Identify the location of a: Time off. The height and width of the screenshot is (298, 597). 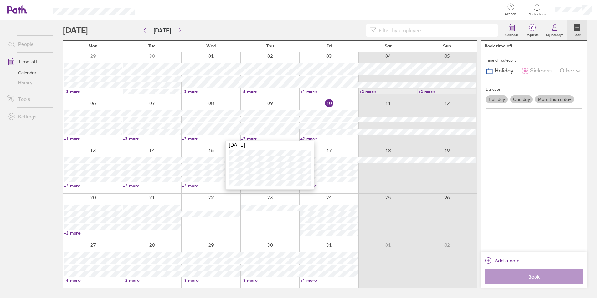
(27, 61).